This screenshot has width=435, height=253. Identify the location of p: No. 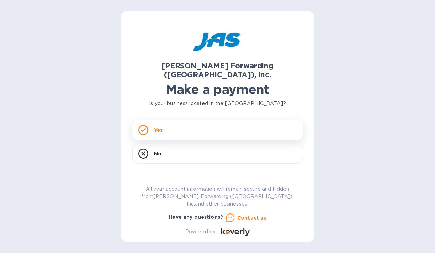
(158, 153).